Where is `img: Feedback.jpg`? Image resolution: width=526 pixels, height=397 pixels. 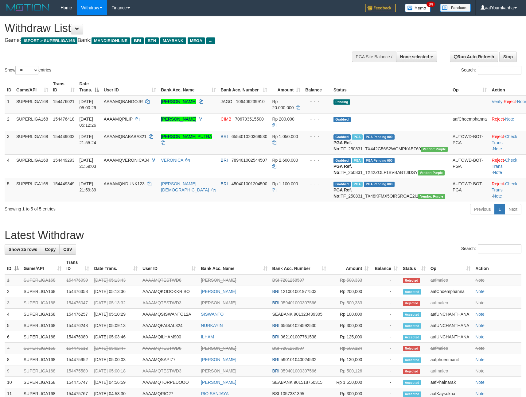
img: Feedback.jpg is located at coordinates (380, 8).